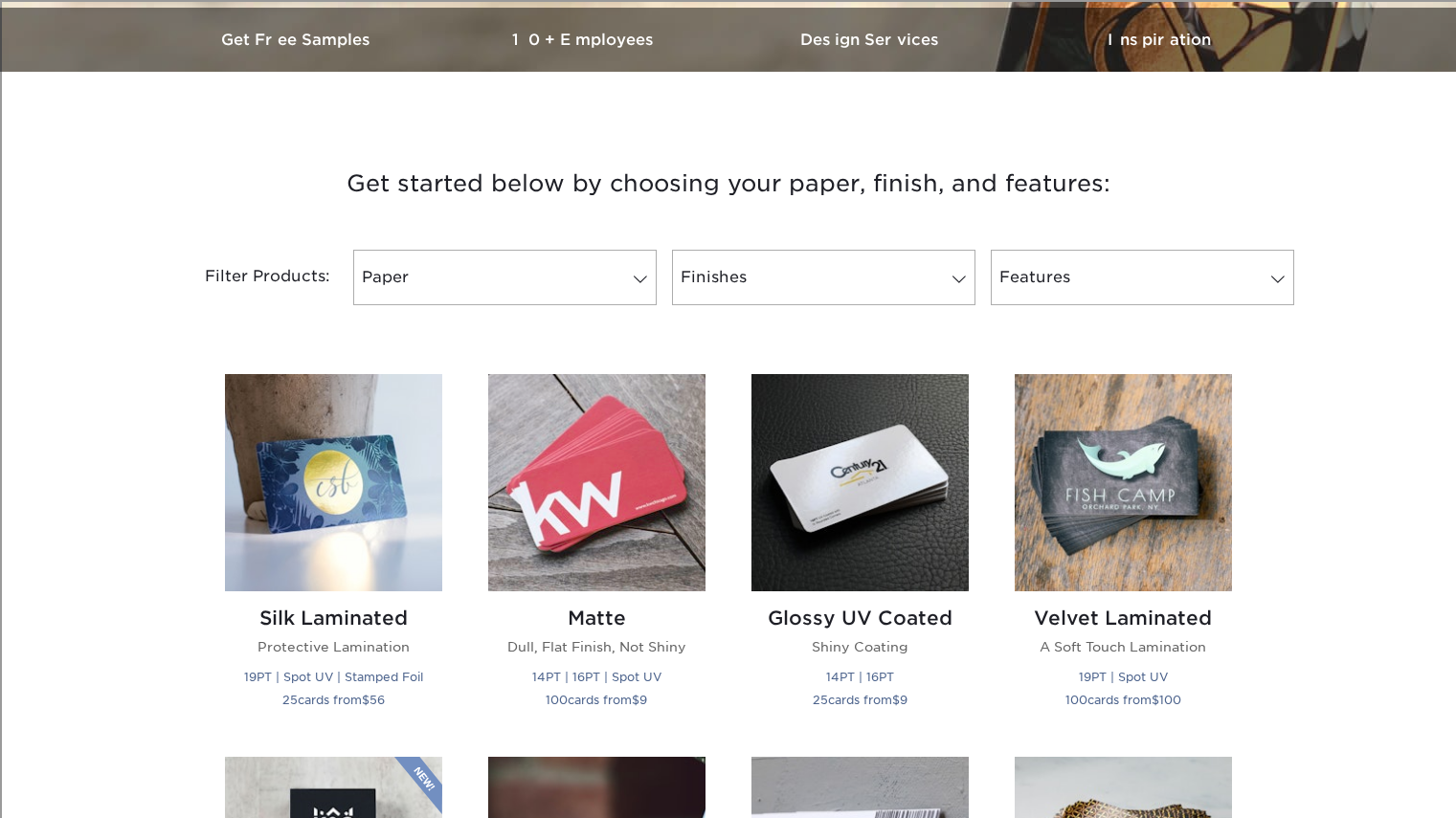  What do you see at coordinates (871, 40) in the screenshot?
I see `h3: Design Services` at bounding box center [871, 40].